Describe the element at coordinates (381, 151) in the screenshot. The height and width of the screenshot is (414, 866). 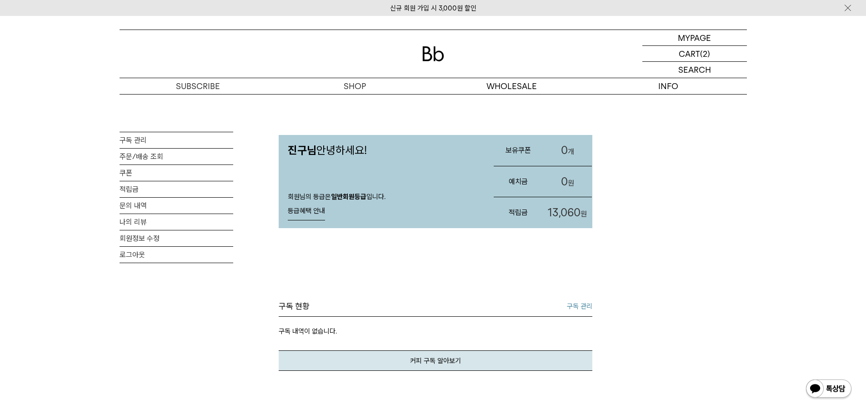
I see `p: 안녕하세요!` at that location.